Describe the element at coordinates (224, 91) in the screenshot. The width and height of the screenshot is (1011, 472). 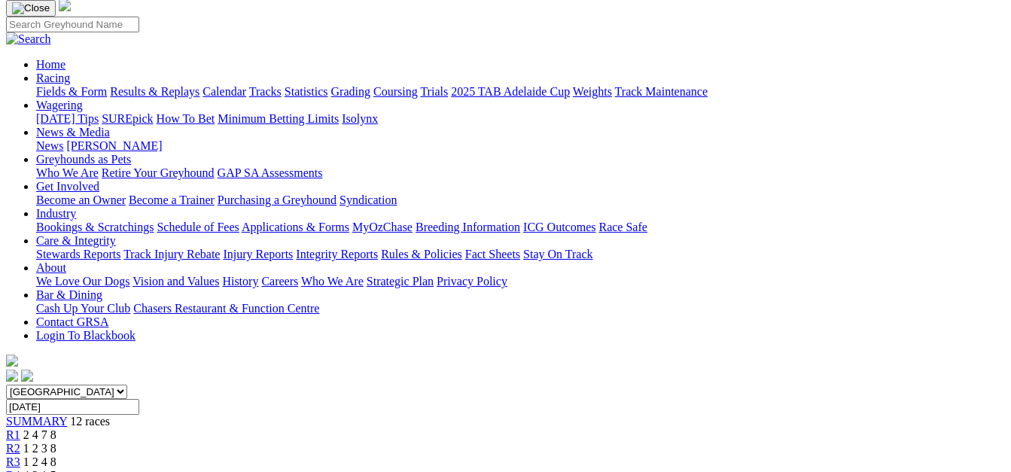
I see `a: Calendar` at that location.